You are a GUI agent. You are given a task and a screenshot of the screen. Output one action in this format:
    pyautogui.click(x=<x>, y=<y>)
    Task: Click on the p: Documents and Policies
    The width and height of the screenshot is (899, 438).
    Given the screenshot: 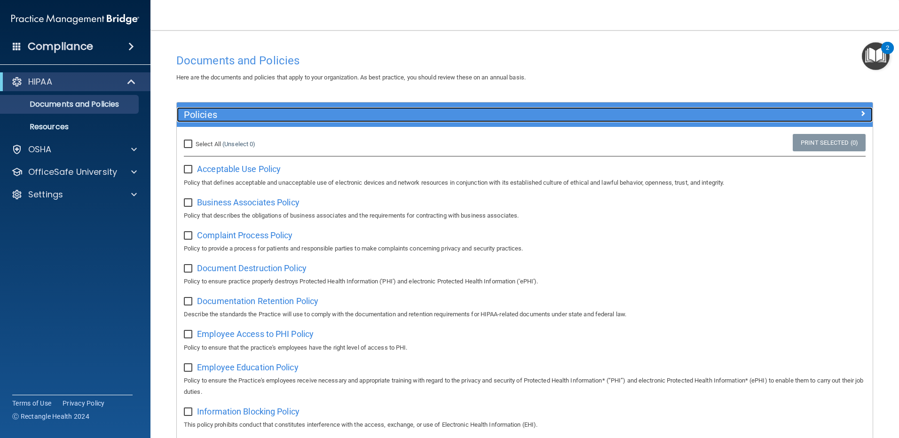 What is the action you would take?
    pyautogui.click(x=70, y=104)
    